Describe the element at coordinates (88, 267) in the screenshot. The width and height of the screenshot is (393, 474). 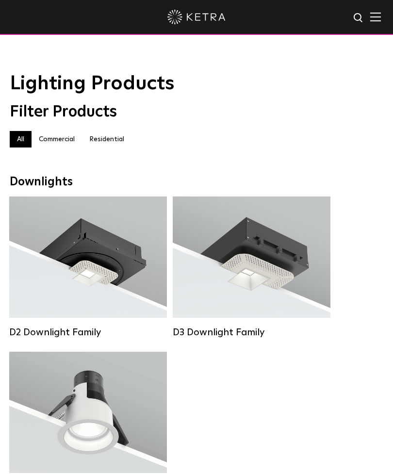
I see `a: D2 Downlight Family Lumen Output:1200Colors:White / Black / Gloss Black / Silver / Bronze / Silve...` at that location.